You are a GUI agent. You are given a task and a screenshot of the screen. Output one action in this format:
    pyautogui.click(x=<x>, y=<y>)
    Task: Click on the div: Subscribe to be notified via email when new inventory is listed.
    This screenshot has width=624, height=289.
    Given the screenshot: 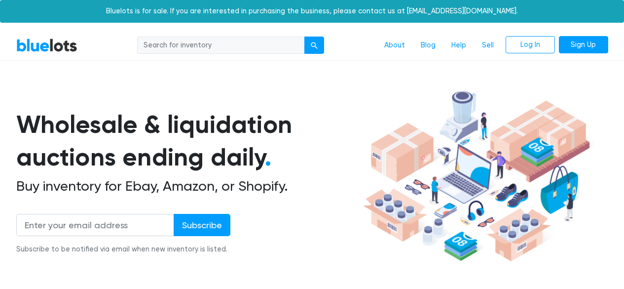 What is the action you would take?
    pyautogui.click(x=123, y=249)
    